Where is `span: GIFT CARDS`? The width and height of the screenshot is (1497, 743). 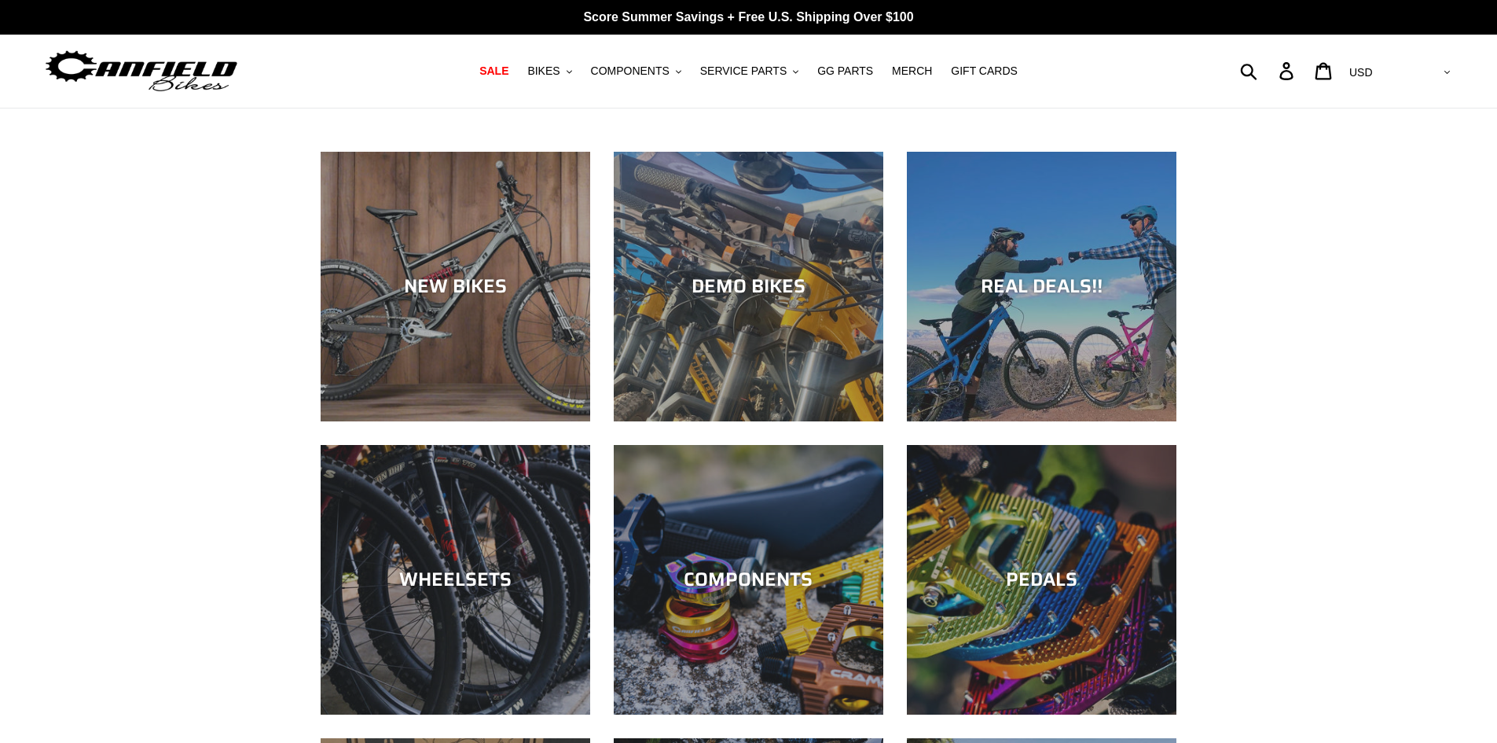
span: GIFT CARDS is located at coordinates (984, 71).